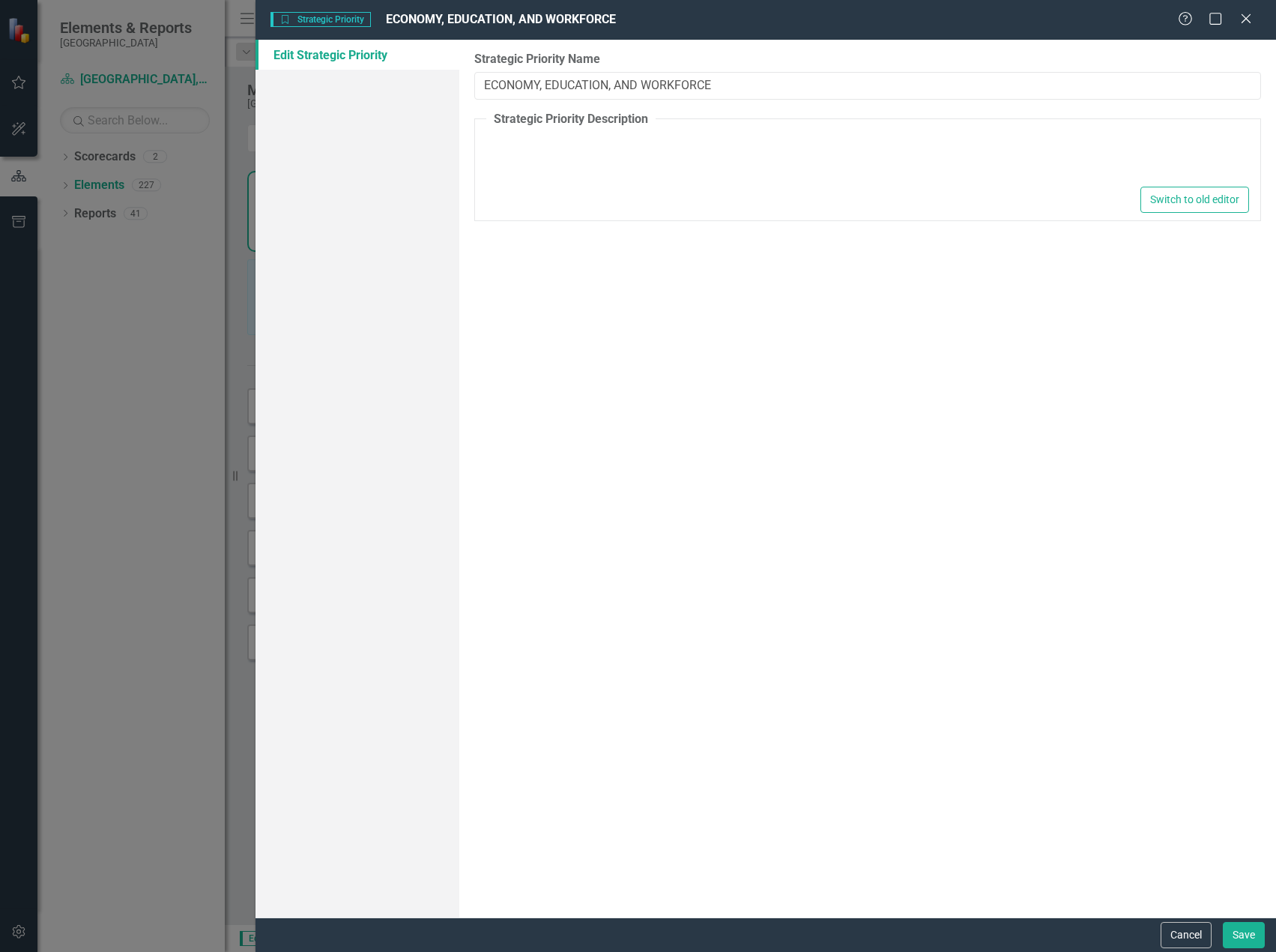 The width and height of the screenshot is (1276, 952). I want to click on input: Strategic Priority Name, so click(868, 86).